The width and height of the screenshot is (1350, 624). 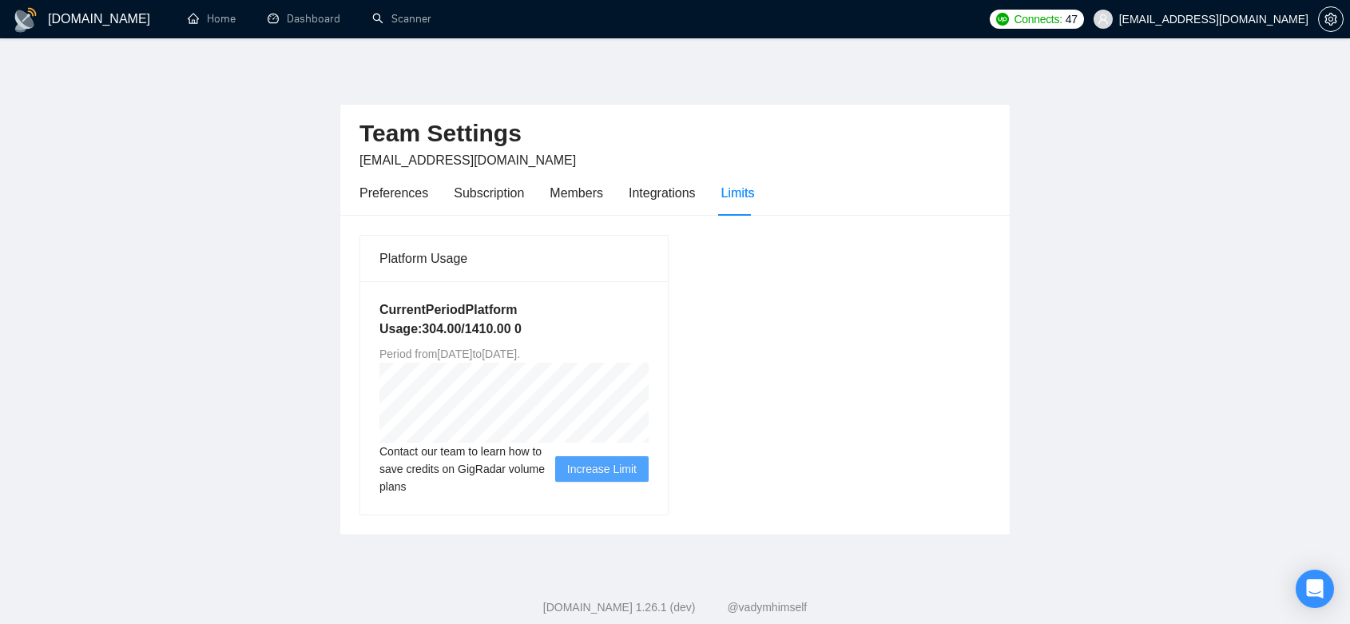 What do you see at coordinates (738, 192) in the screenshot?
I see `div: Limits` at bounding box center [738, 192].